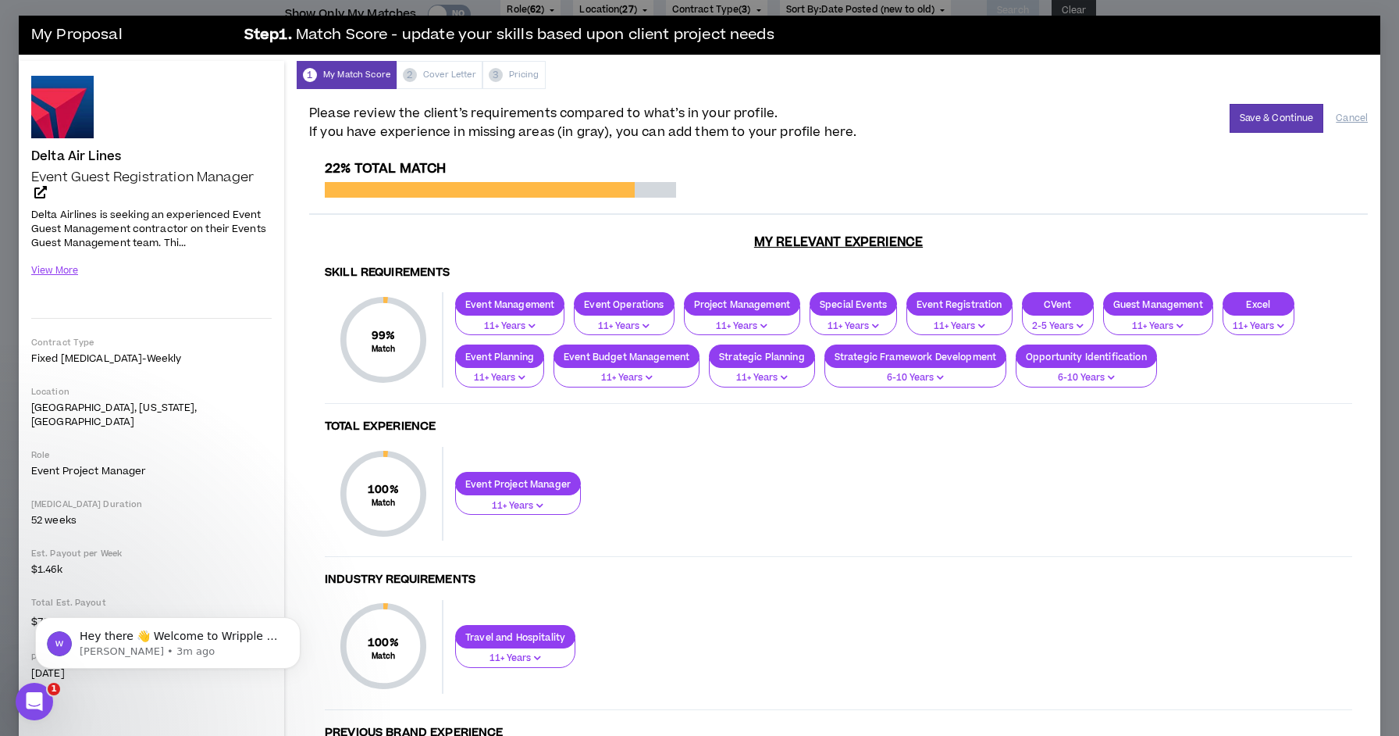 This screenshot has height=736, width=1399. Describe the element at coordinates (624, 304) in the screenshot. I see `p: Event Operations` at that location.